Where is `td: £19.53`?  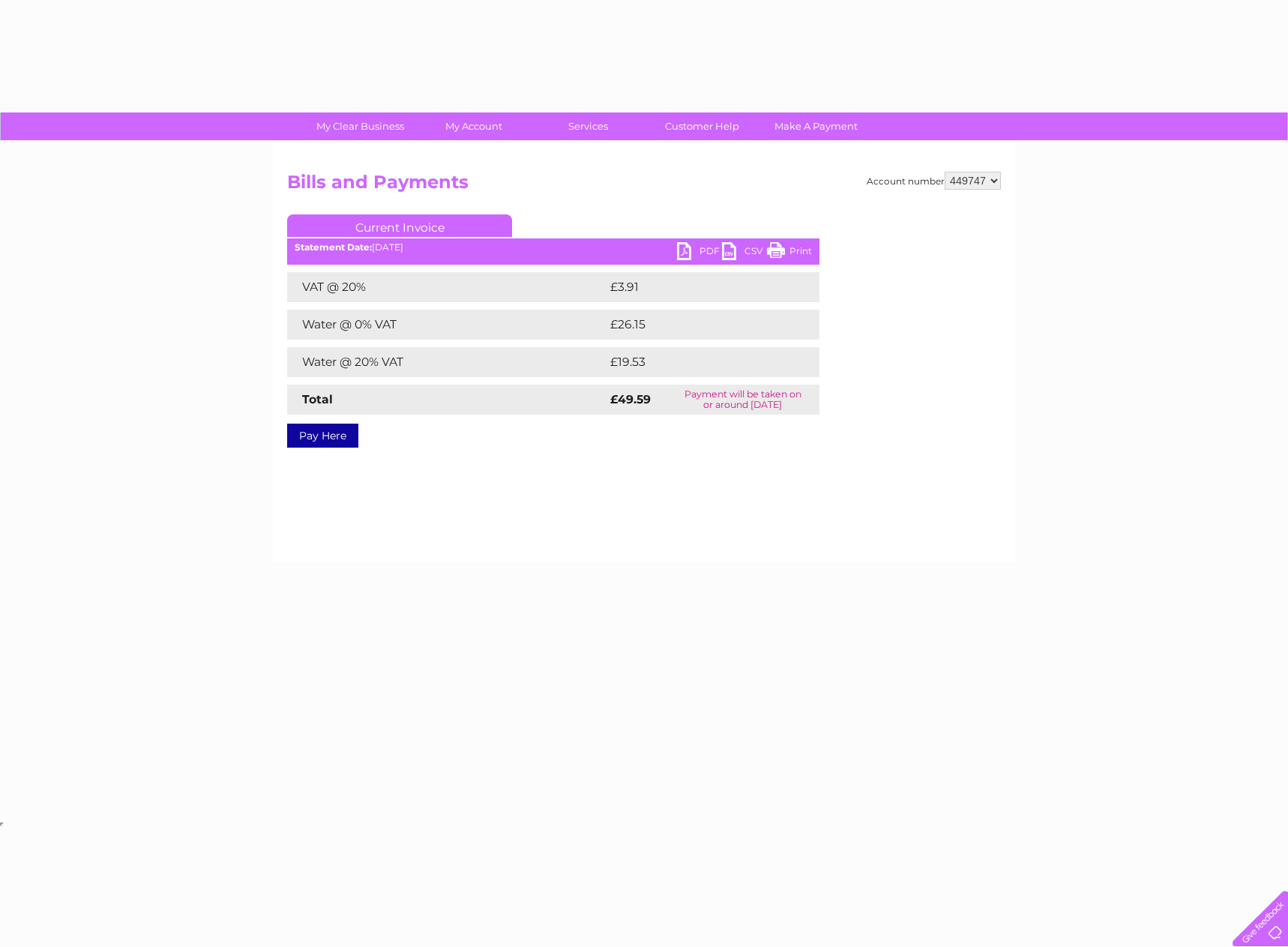 td: £19.53 is located at coordinates (698, 362).